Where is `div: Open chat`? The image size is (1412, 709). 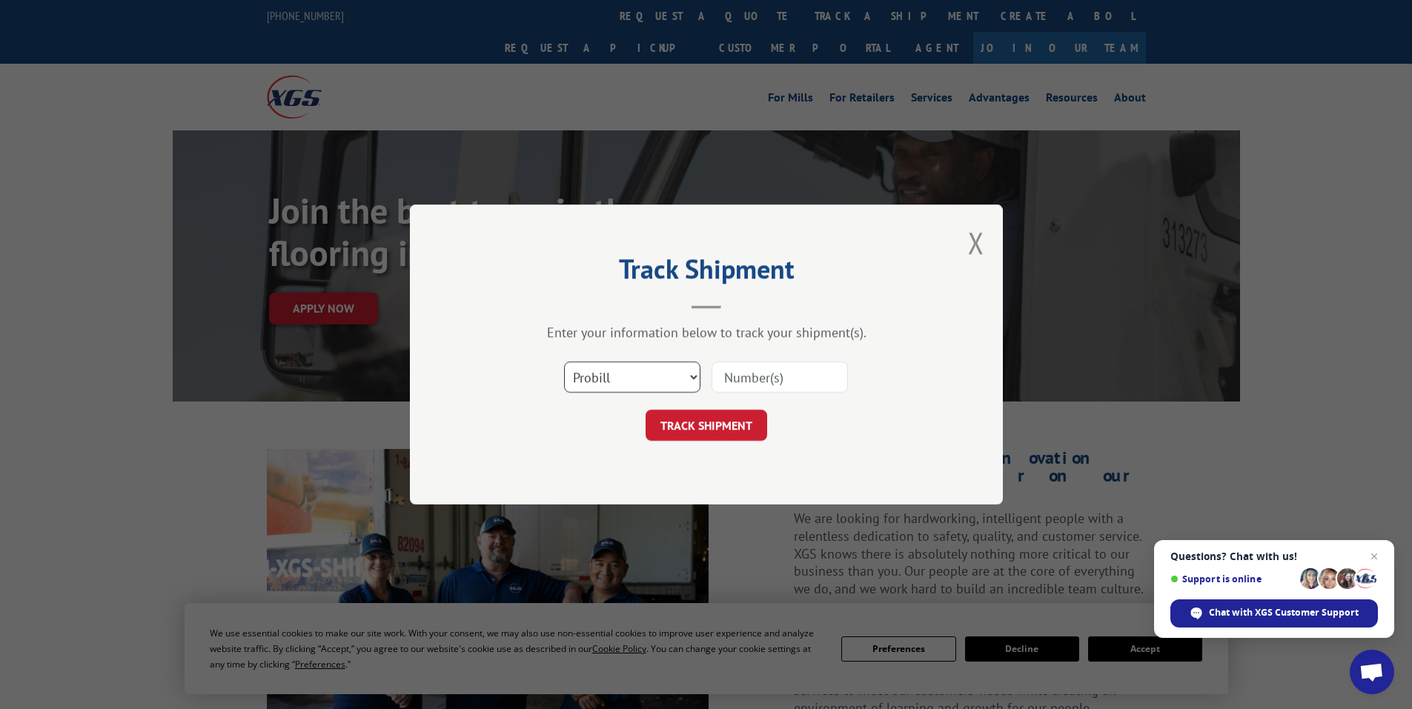 div: Open chat is located at coordinates (1372, 672).